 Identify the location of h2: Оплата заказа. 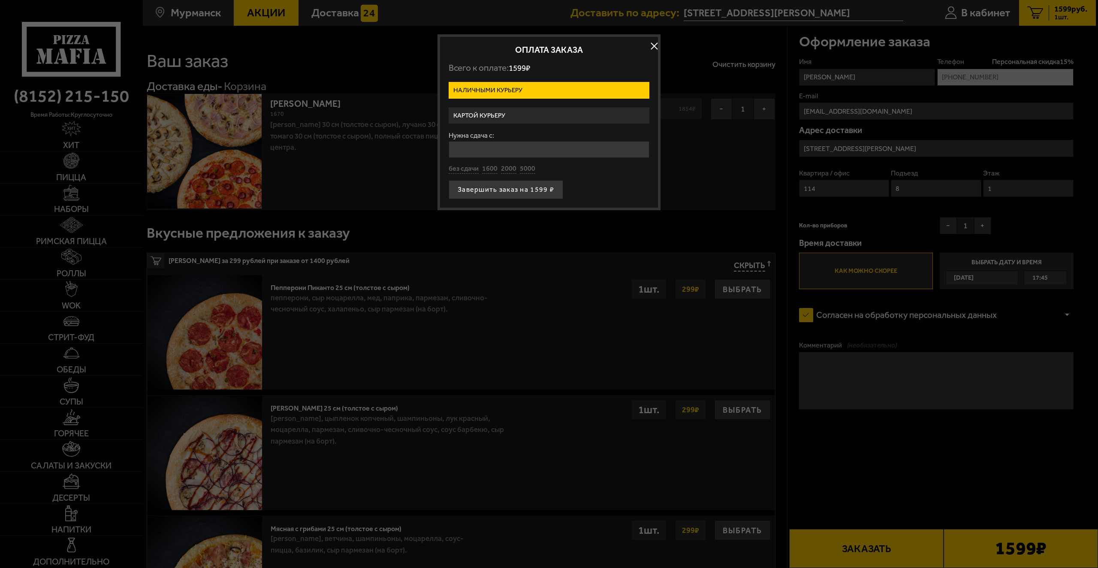
(549, 50).